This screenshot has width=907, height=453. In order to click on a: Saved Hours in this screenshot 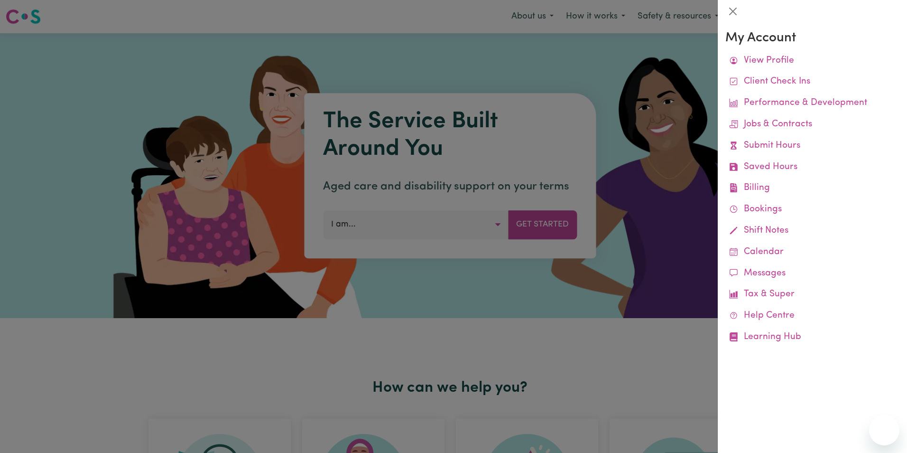, I will do `click(812, 167)`.